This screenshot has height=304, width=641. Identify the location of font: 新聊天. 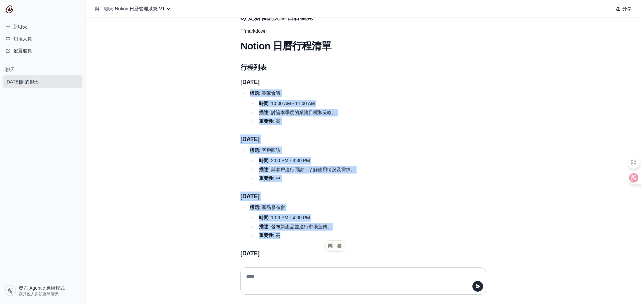
(20, 27).